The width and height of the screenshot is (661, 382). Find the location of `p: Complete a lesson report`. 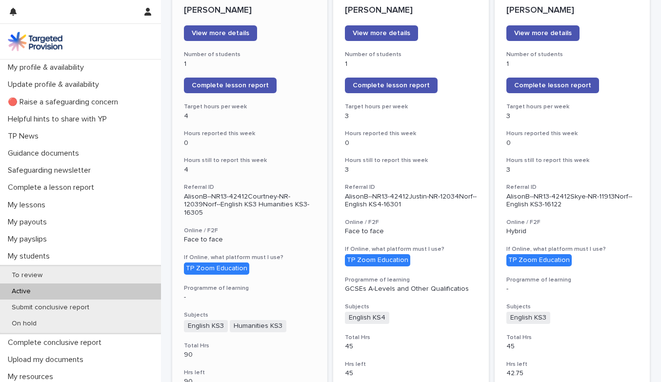

p: Complete a lesson report is located at coordinates (53, 187).